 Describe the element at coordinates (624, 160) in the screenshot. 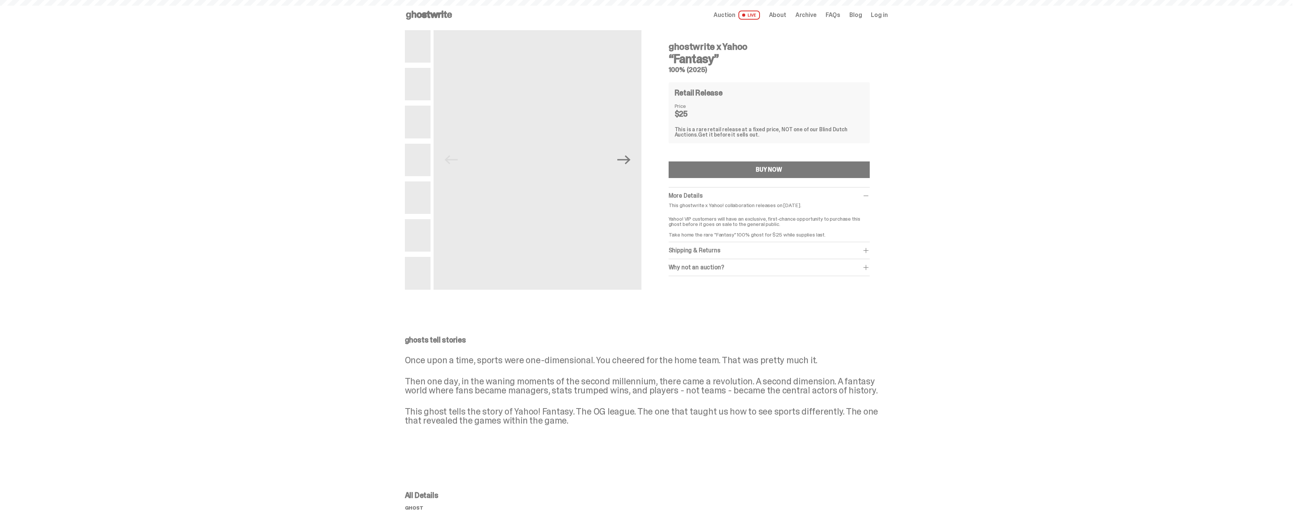

I see `button: Next` at that location.